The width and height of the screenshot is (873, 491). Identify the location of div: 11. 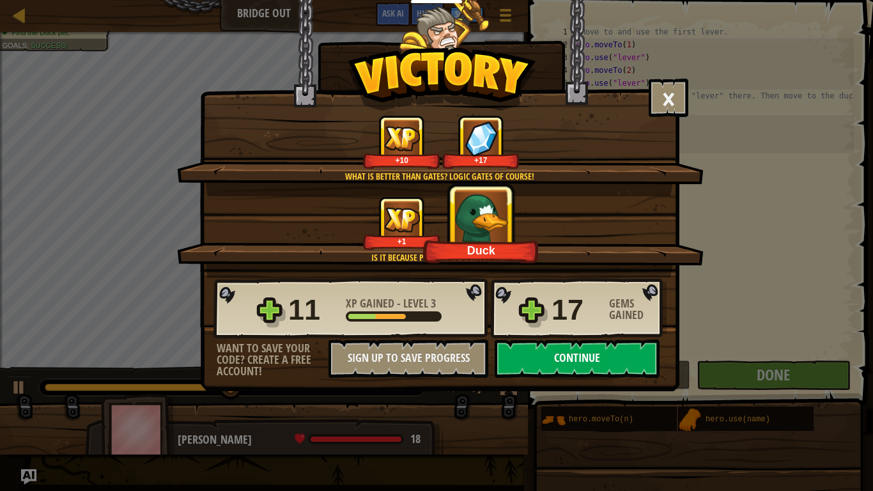
(313, 310).